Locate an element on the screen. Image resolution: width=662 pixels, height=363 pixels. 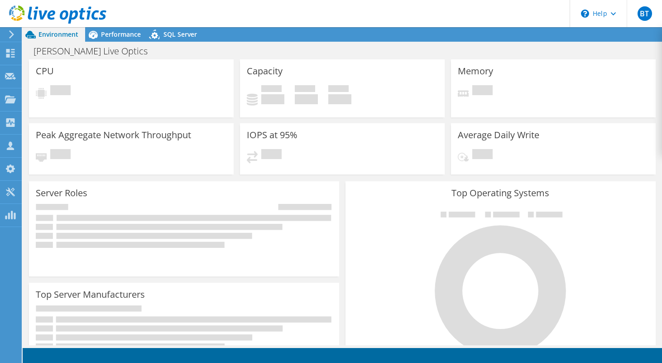
span: Used is located at coordinates (271, 90).